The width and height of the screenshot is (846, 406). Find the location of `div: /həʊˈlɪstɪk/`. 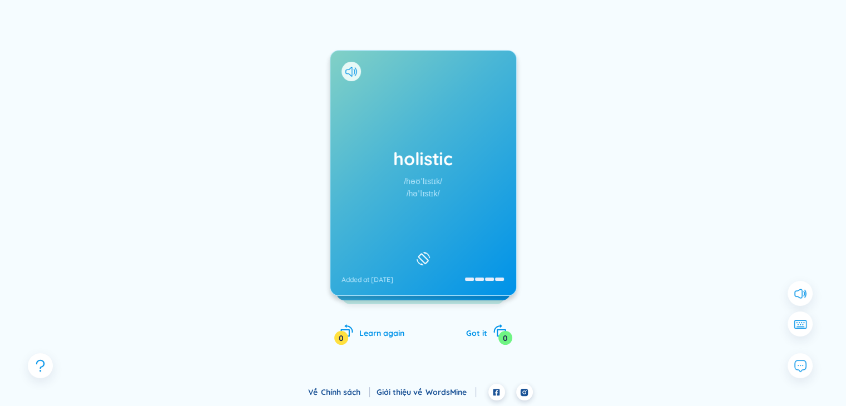

div: /həʊˈlɪstɪk/ is located at coordinates (423, 181).